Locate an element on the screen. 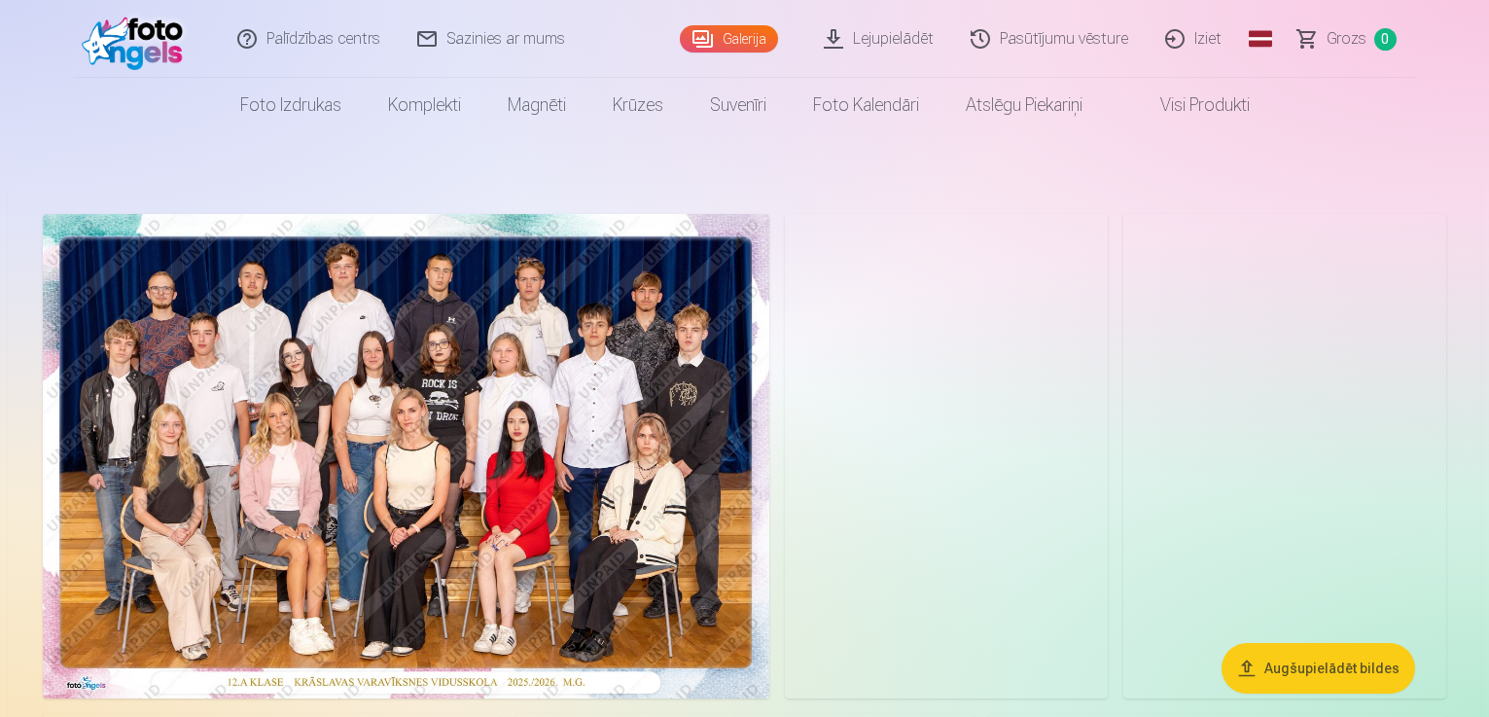 This screenshot has width=1489, height=717. a: Magnēti is located at coordinates (537, 105).